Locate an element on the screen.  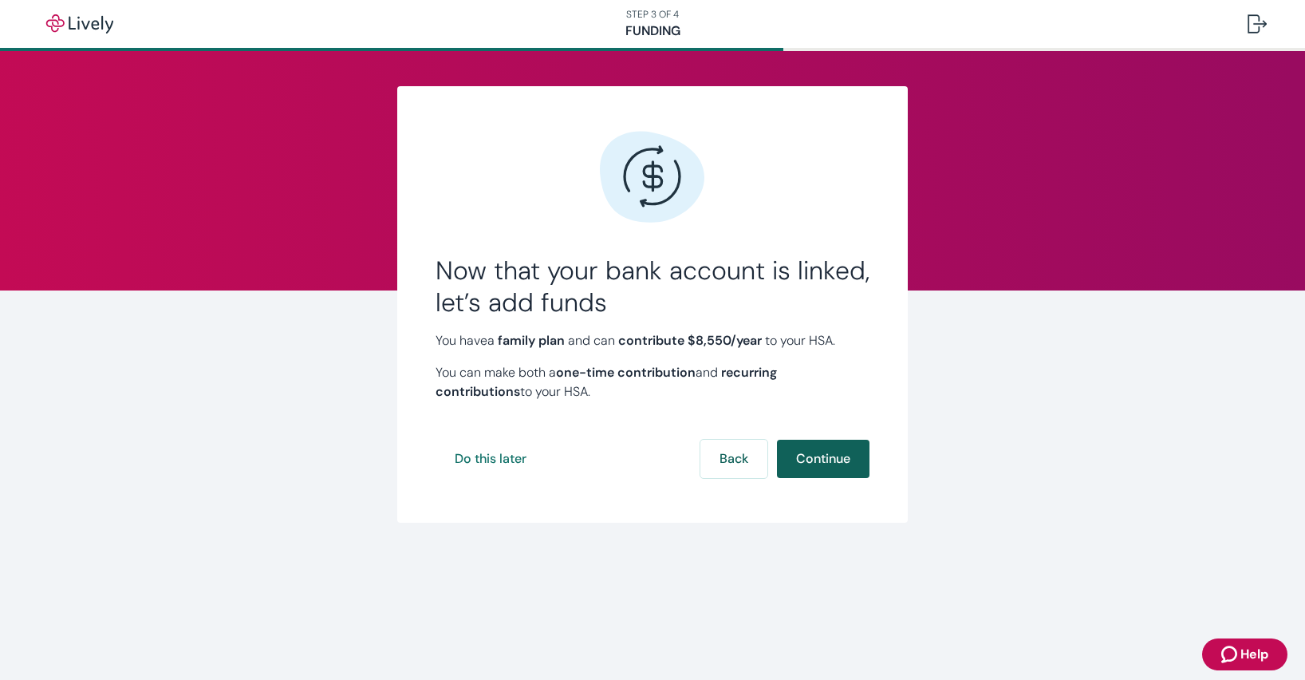
p: You have a and can to your HSA. is located at coordinates (652, 341).